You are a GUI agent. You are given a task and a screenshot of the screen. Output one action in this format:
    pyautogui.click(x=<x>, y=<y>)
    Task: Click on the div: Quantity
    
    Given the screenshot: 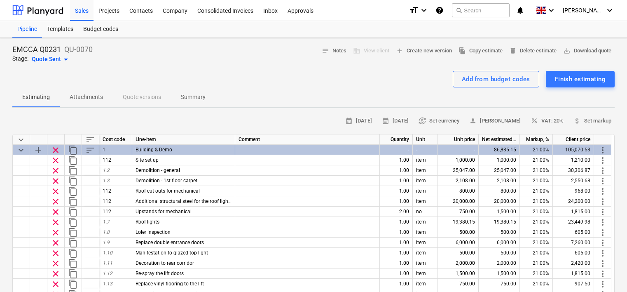 What is the action you would take?
    pyautogui.click(x=396, y=139)
    